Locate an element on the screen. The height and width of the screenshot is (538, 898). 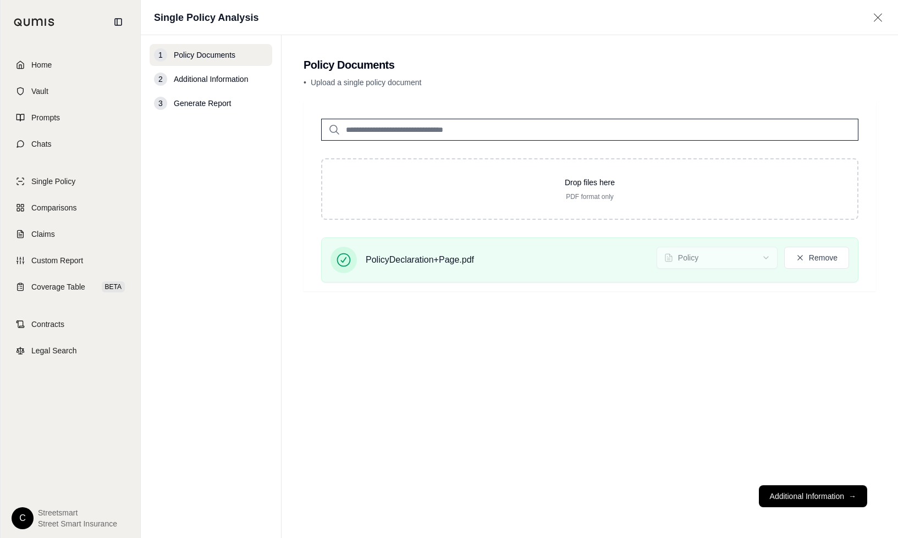
span: Contracts is located at coordinates (48, 324).